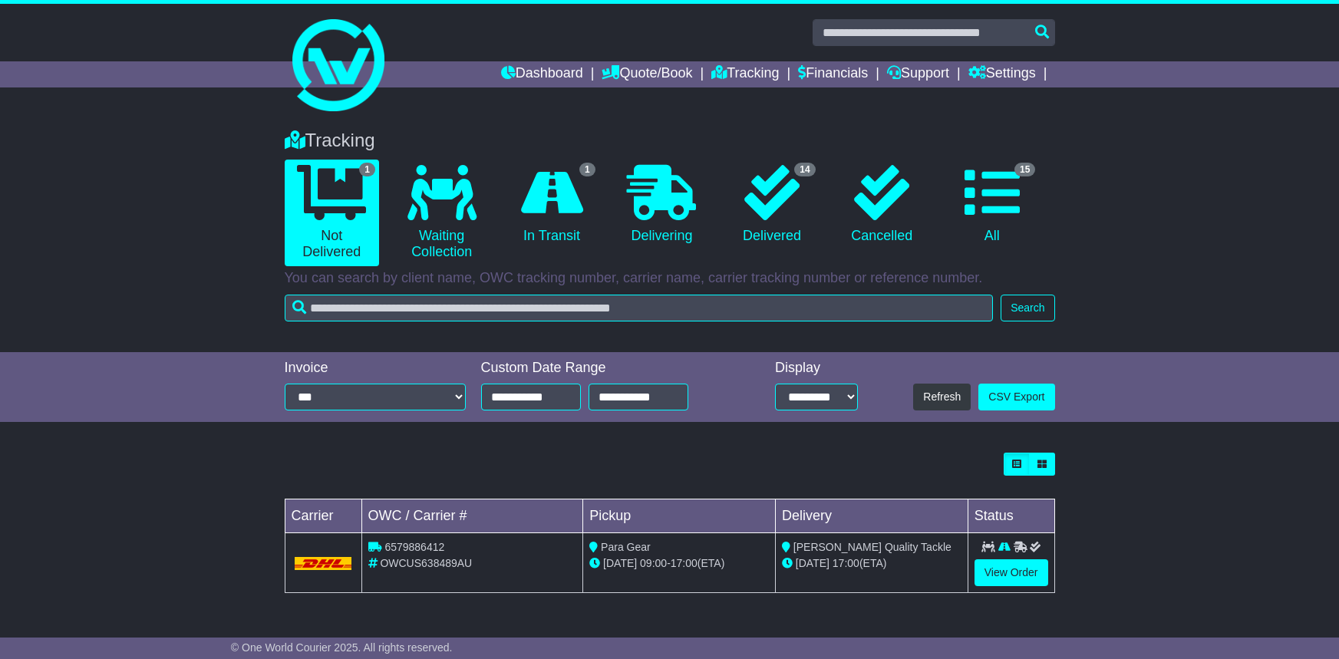 The image size is (1339, 659). What do you see at coordinates (804, 170) in the screenshot?
I see `span: 14` at bounding box center [804, 170].